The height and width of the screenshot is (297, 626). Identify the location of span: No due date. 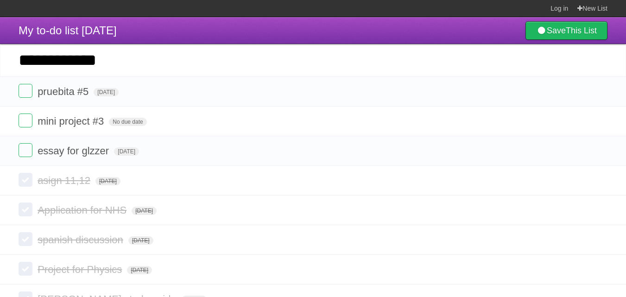
(127, 122).